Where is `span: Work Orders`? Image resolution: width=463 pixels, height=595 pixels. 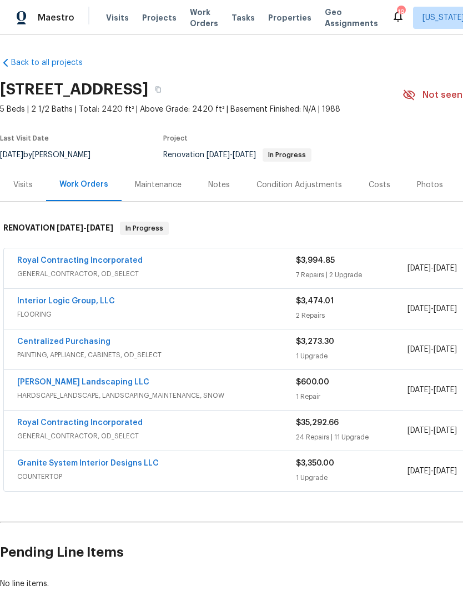 span: Work Orders is located at coordinates (204, 18).